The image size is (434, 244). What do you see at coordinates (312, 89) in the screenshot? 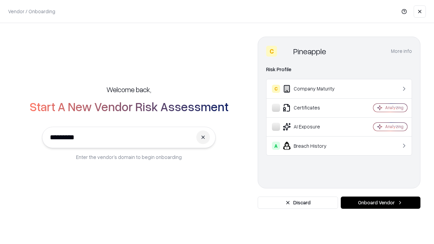
I see `div: Company Maturity` at bounding box center [312, 89].